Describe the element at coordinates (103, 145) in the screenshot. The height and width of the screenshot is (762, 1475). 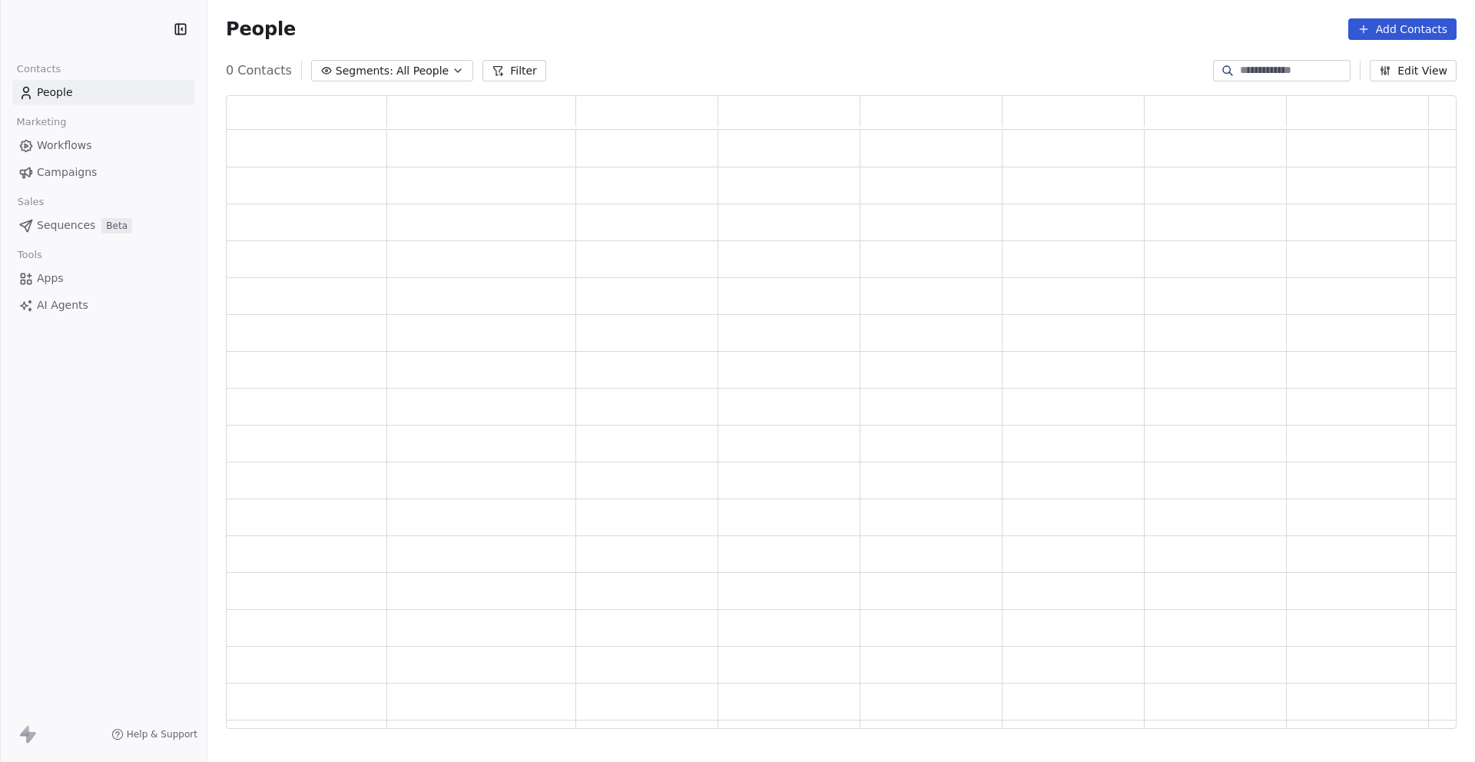
I see `a: Workflows` at that location.